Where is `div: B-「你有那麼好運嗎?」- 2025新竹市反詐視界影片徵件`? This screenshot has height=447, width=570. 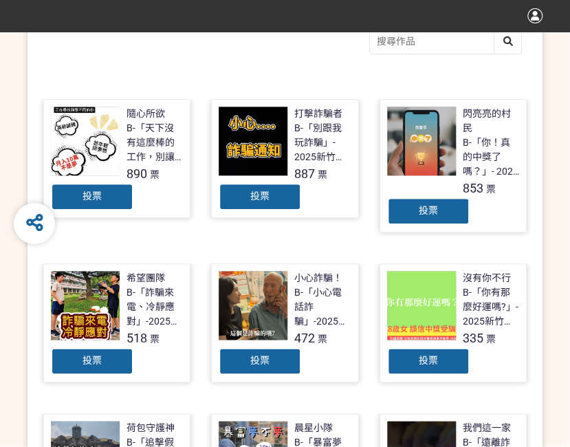 div: B-「你有那麼好運嗎?」- 2025新竹市反詐視界影片徵件 is located at coordinates (491, 307).